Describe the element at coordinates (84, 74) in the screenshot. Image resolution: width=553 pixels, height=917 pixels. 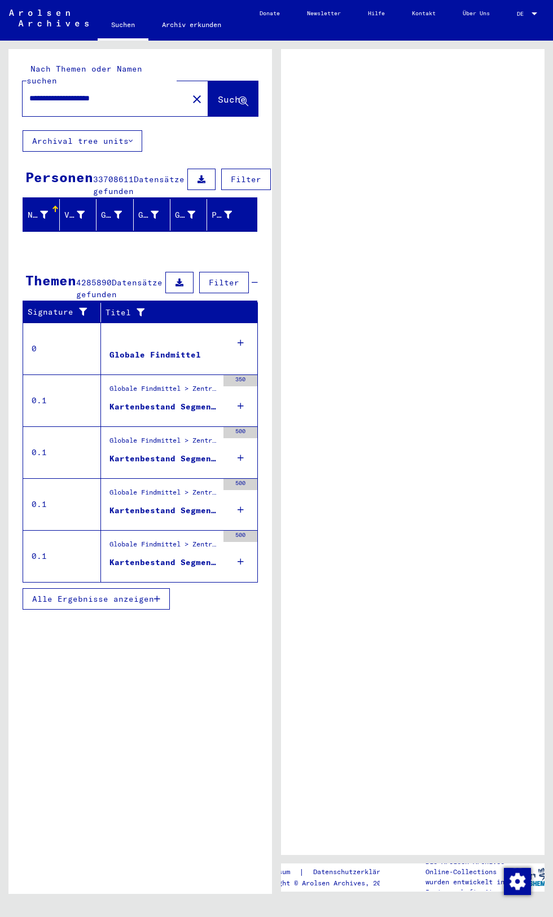
I see `mat-label: Nach Themen oder Namen suchen` at that location.